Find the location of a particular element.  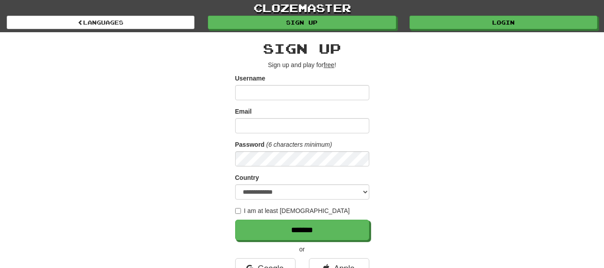

p: Sign up and play for ! is located at coordinates (302, 65).